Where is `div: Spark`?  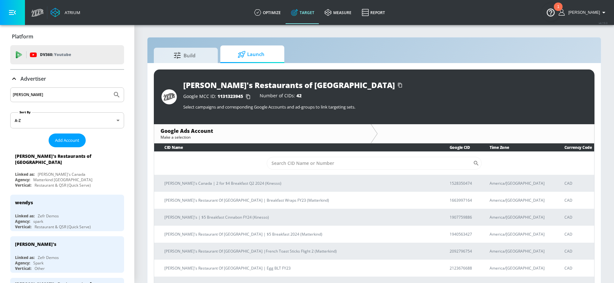 div: Spark is located at coordinates (38, 263).